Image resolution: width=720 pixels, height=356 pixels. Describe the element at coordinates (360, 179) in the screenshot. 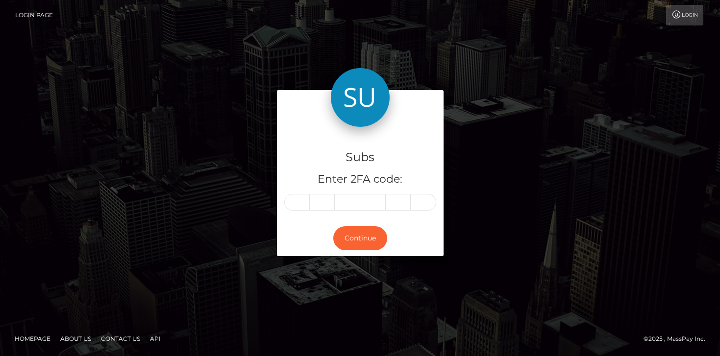

I see `h5: Enter 2FA code:` at that location.